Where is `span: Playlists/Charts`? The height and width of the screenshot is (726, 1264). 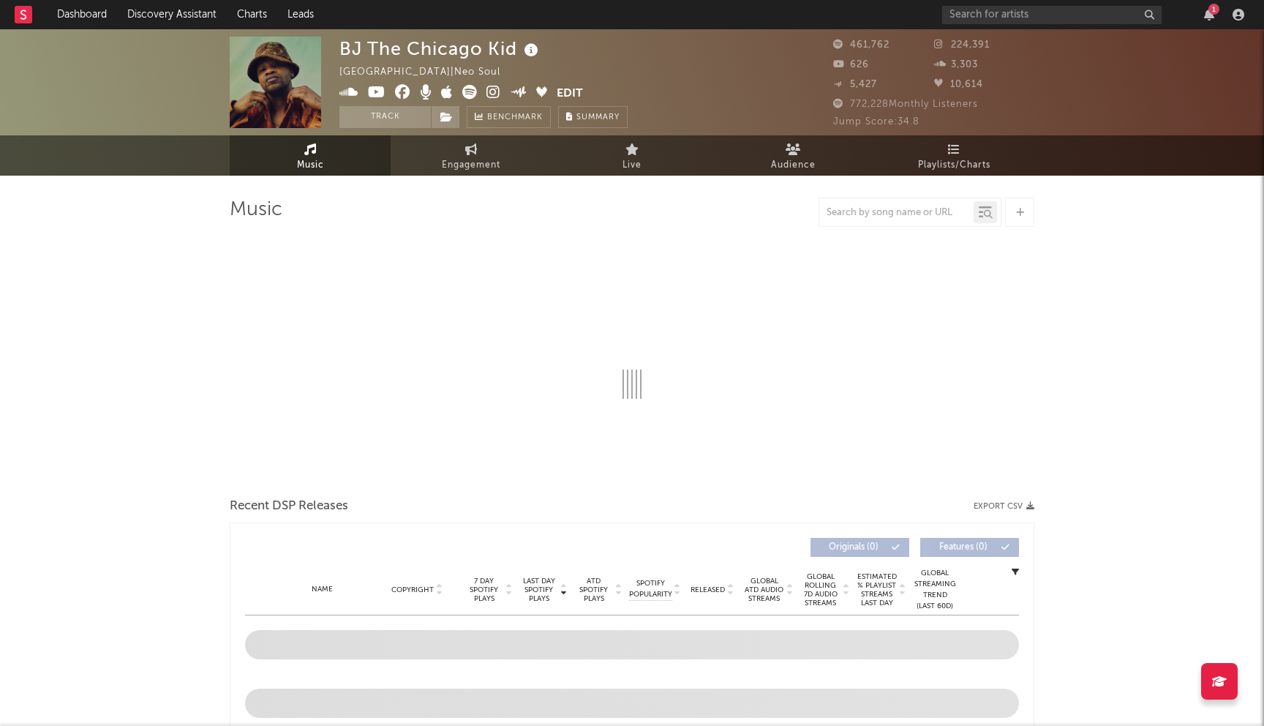
span: Playlists/Charts is located at coordinates (954, 165).